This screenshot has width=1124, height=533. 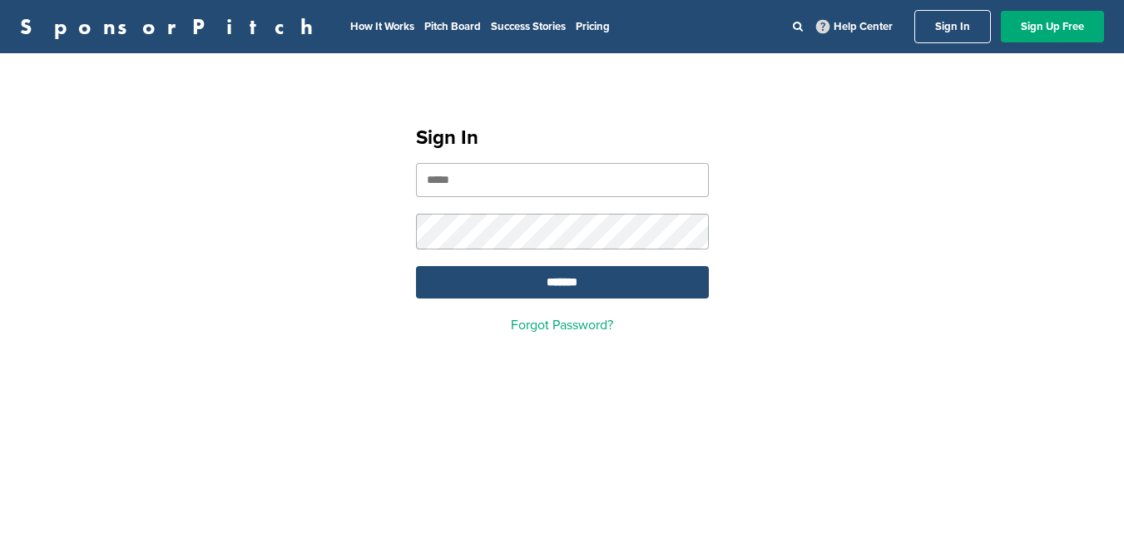 I want to click on a: Pricing, so click(x=592, y=27).